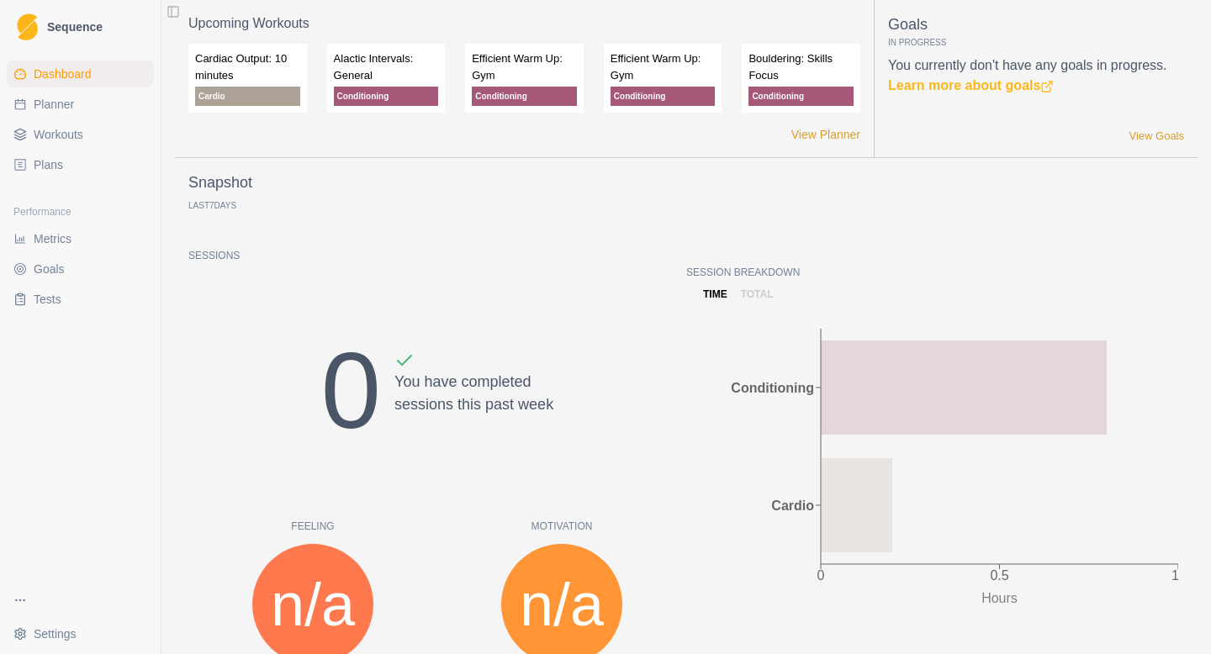  What do you see at coordinates (826, 135) in the screenshot?
I see `a: View Planner` at bounding box center [826, 135].